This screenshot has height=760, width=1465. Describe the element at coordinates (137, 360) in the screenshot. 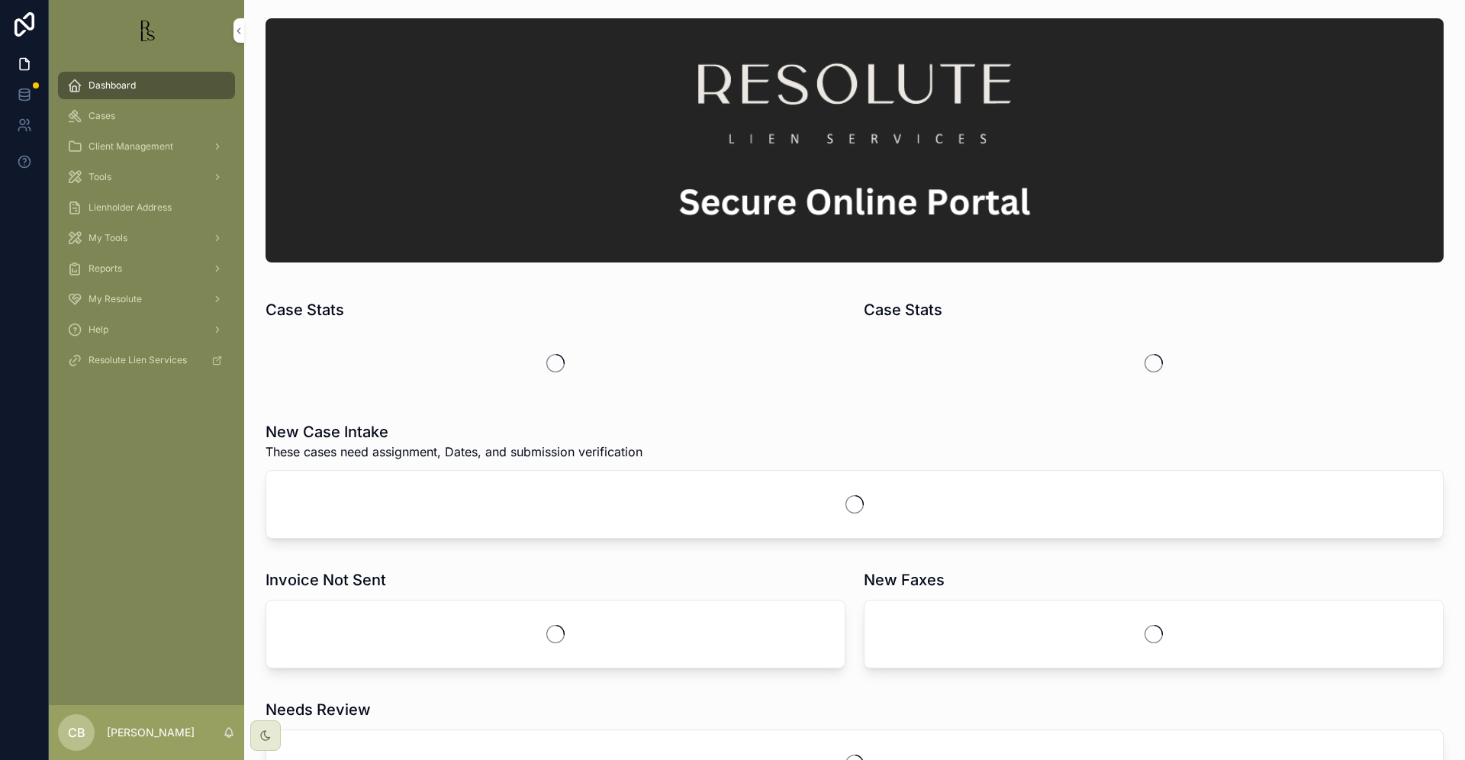

I see `span: Resolute Lien Services` at that location.